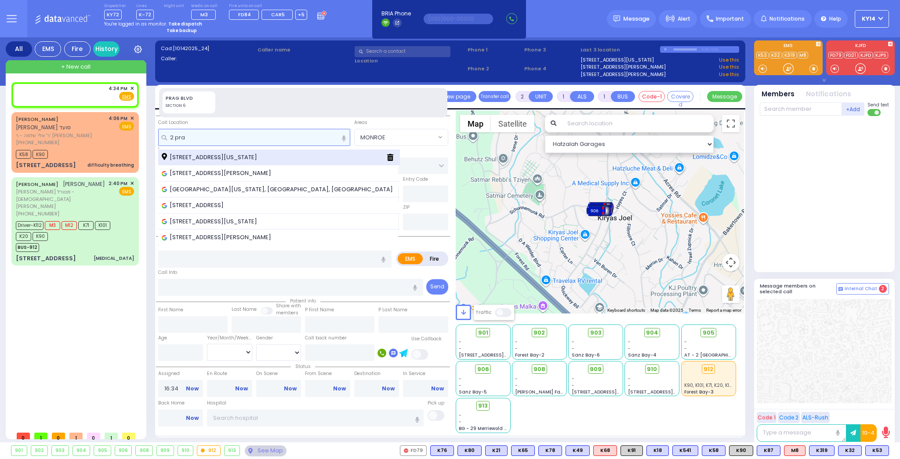 This screenshot has width=900, height=459. Describe the element at coordinates (699, 392) in the screenshot. I see `span: Forest Bay-3` at that location.